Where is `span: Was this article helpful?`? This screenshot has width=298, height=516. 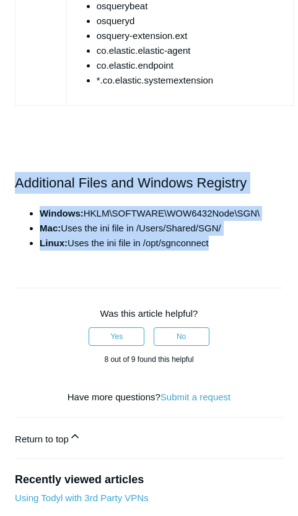
span: Was this article helpful? is located at coordinates (149, 313).